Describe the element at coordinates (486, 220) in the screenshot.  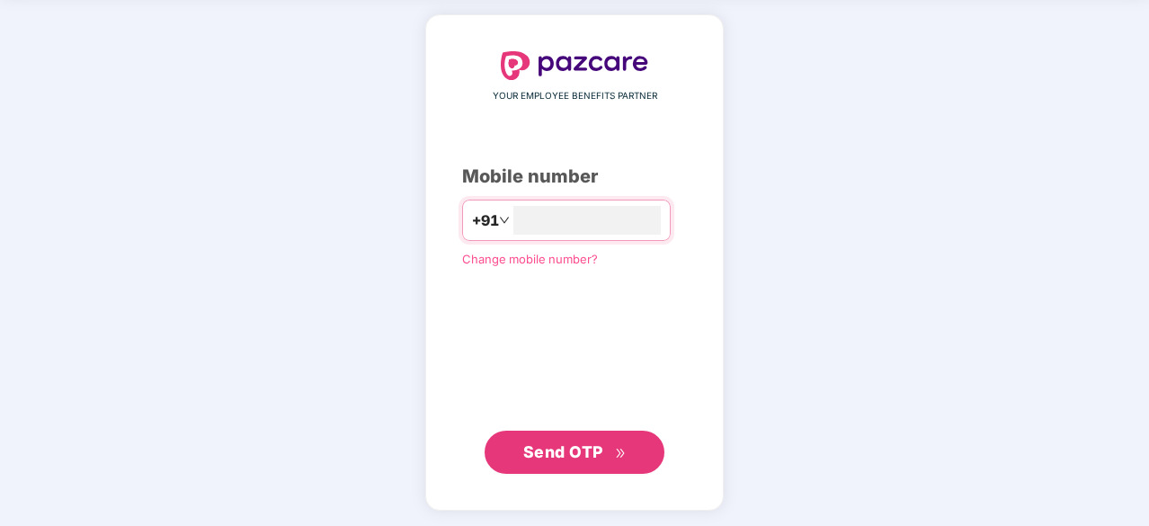
I see `span: +91` at that location.